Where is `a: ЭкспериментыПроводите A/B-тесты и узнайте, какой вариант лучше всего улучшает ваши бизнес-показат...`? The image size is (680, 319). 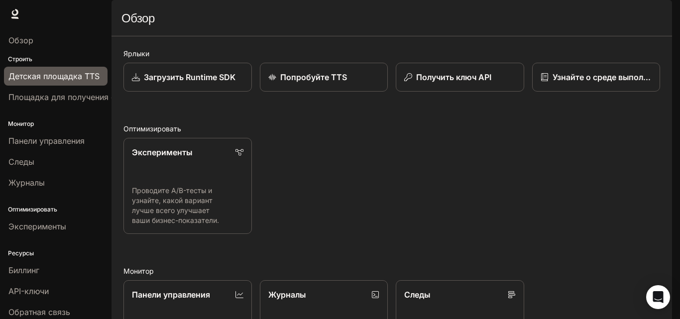 a: ЭкспериментыПроводите A/B-тесты и узнайте, какой вариант лучше всего улучшает ваши бизнес-показат... is located at coordinates (188, 186).